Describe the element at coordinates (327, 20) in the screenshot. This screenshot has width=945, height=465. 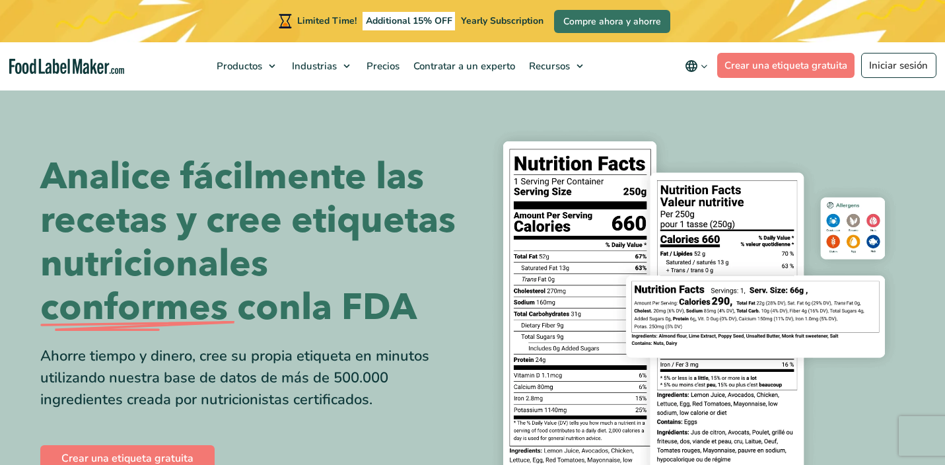
I see `span: Limited Time!` at that location.